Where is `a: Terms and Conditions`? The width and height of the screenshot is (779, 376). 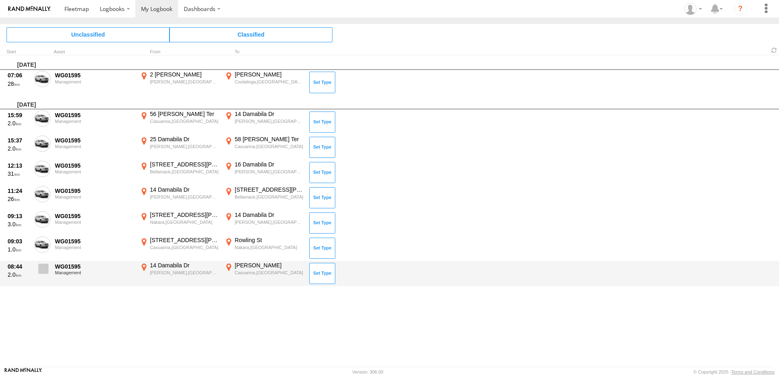 a: Terms and Conditions is located at coordinates (753, 372).